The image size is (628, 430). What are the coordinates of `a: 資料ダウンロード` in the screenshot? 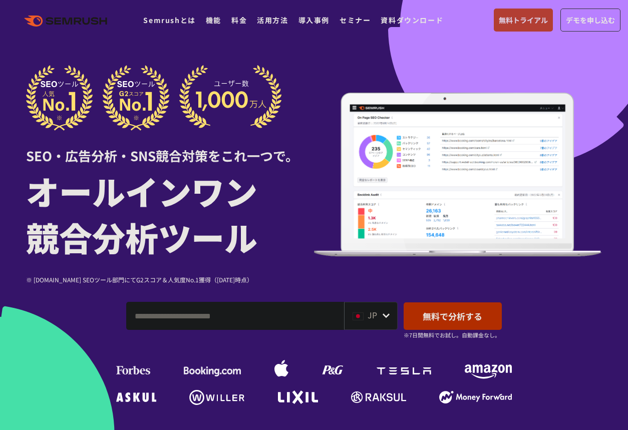 It's located at (411, 20).